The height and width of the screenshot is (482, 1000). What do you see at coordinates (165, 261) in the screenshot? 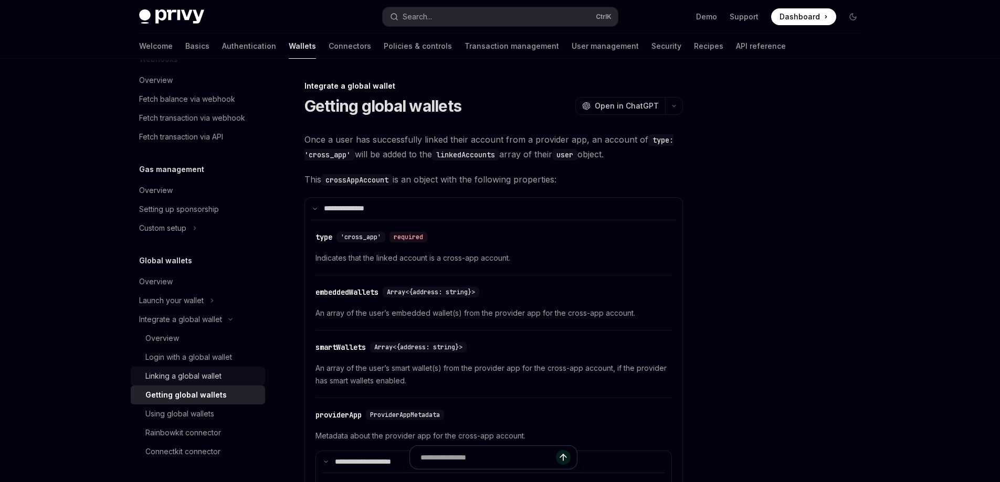
I see `h5: Global wallets` at bounding box center [165, 261].